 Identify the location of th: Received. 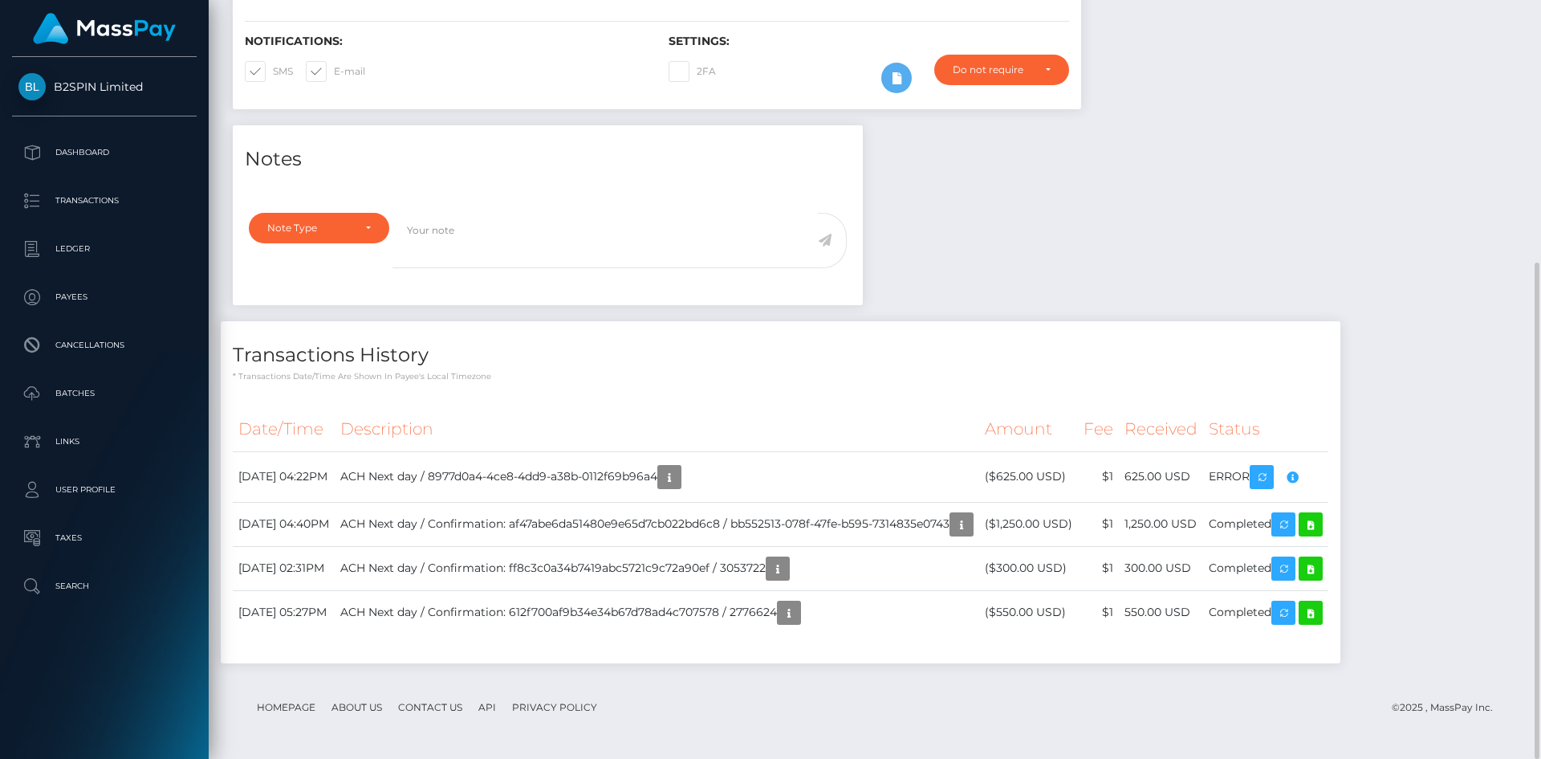
(1161, 429).